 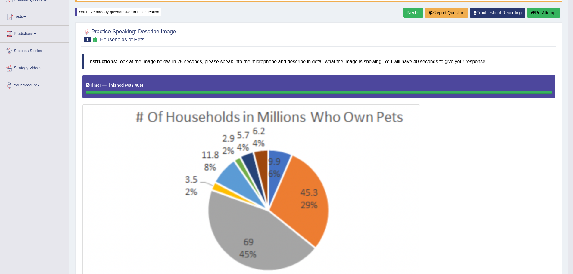 I want to click on span: 1, so click(x=87, y=40).